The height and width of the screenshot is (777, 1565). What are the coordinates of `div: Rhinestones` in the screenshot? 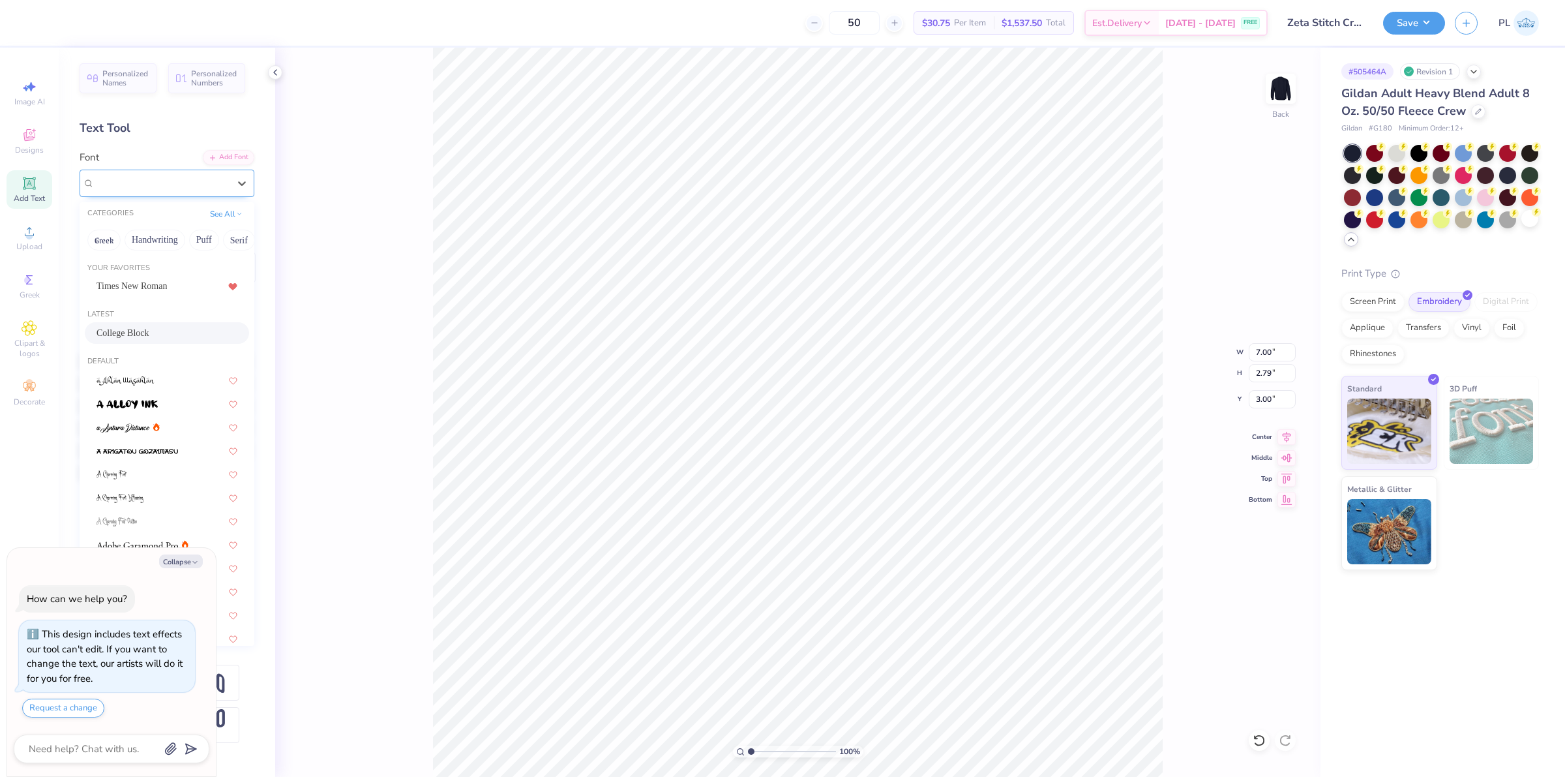 It's located at (1373, 354).